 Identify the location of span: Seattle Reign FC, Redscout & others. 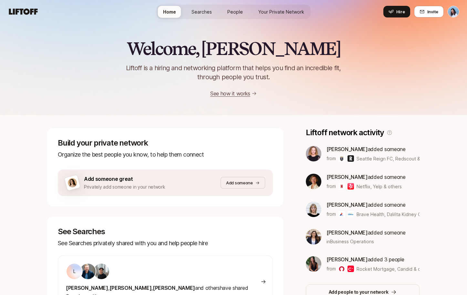
(396, 158).